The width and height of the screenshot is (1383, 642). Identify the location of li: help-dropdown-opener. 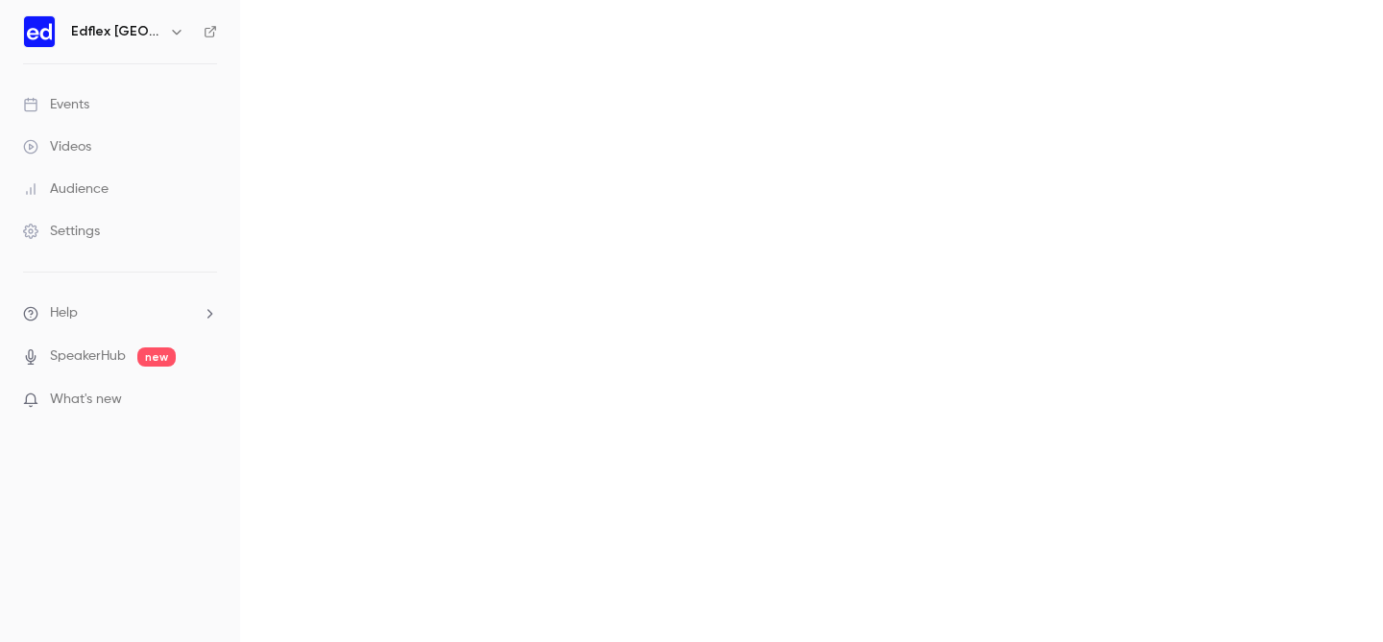
(120, 313).